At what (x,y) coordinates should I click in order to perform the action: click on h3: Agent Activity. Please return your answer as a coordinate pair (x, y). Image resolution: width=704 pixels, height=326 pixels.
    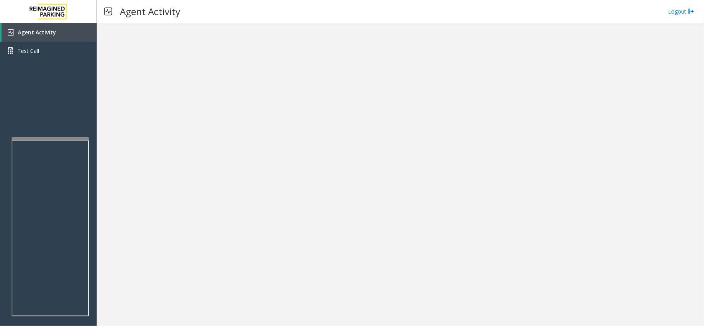
    Looking at the image, I should click on (150, 11).